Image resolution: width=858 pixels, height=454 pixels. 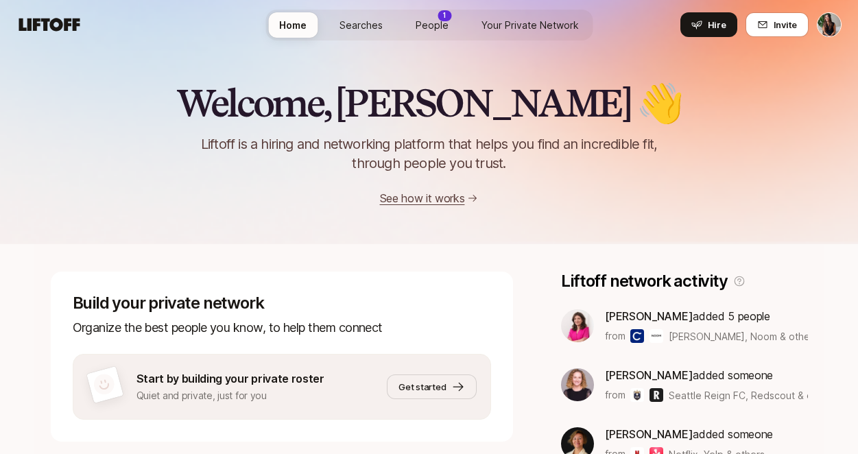 I want to click on a: Your Private Network, so click(x=530, y=25).